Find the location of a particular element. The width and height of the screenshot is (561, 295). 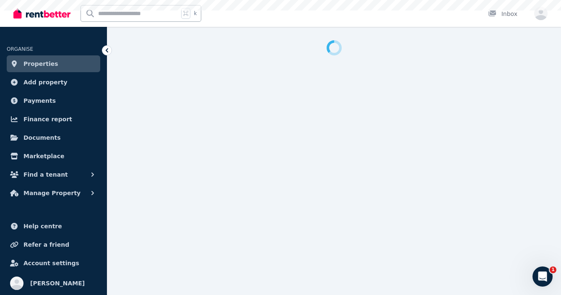

button: Find a tenant is located at coordinates (53, 175).